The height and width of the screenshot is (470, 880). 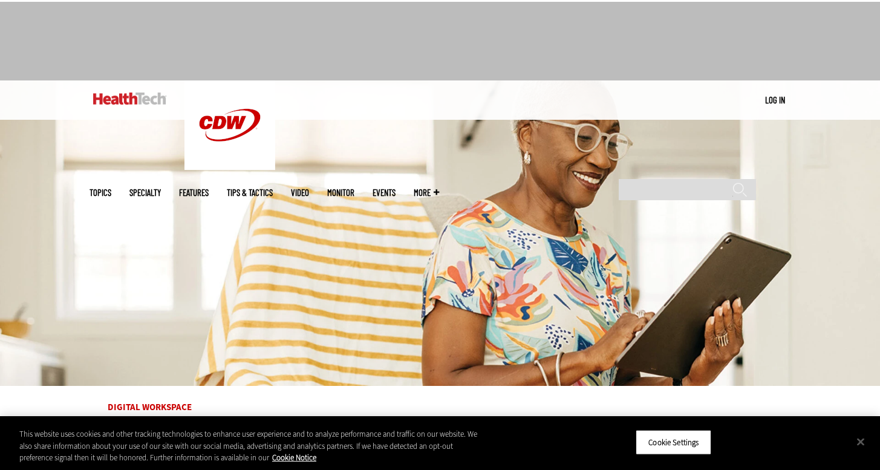 What do you see at coordinates (250, 192) in the screenshot?
I see `a: Tips & Tactics` at bounding box center [250, 192].